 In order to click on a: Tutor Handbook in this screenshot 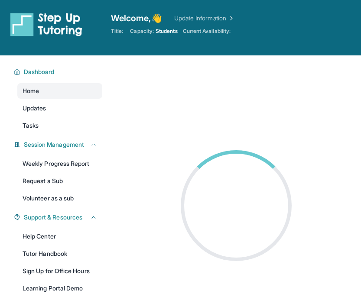, I will do `click(60, 254)`.